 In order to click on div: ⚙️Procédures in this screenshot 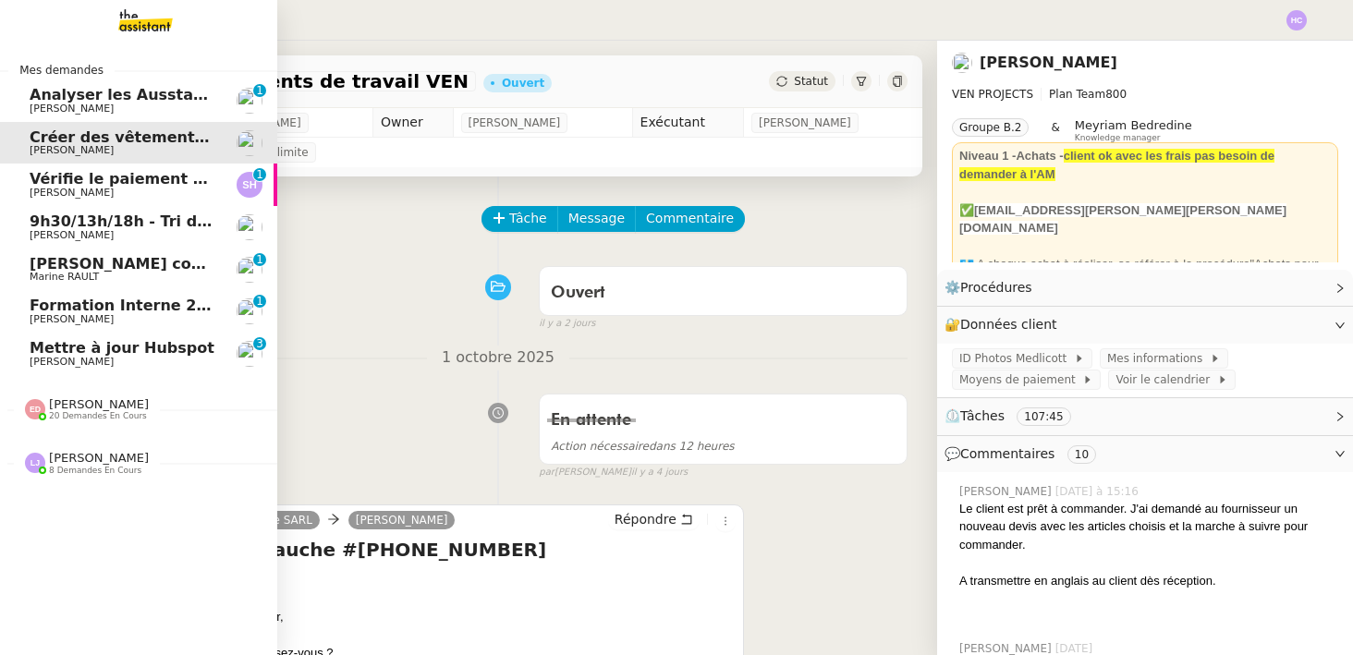, I will do `click(1145, 288)`.